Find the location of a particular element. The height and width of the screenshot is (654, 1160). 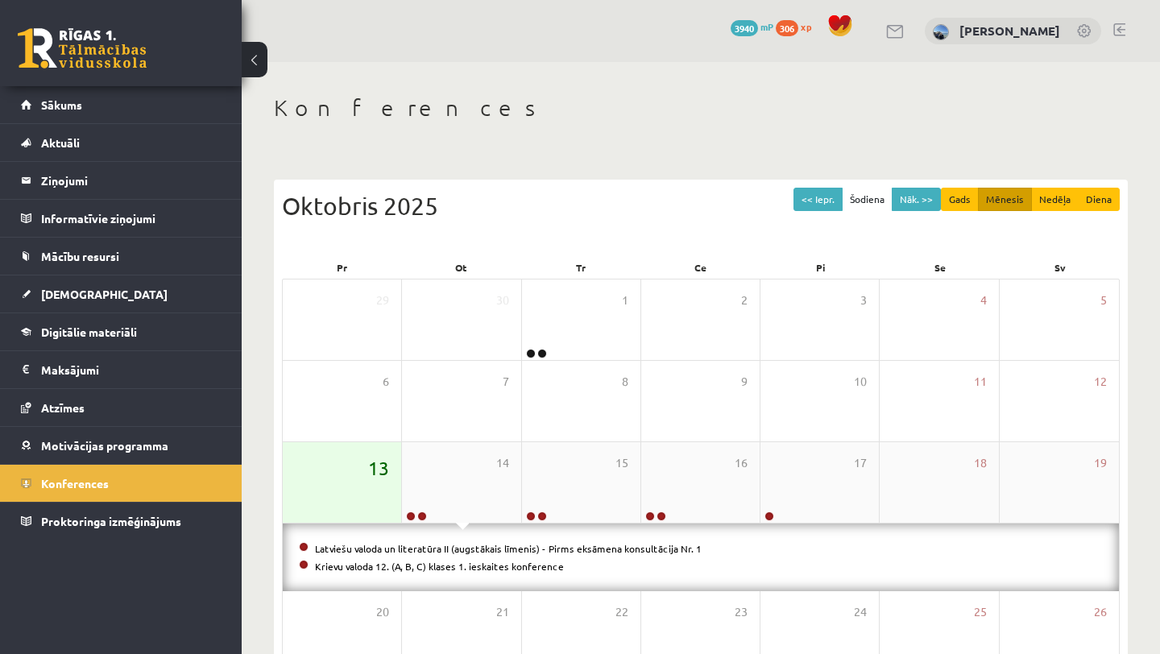

span: 3940 is located at coordinates (744, 28).